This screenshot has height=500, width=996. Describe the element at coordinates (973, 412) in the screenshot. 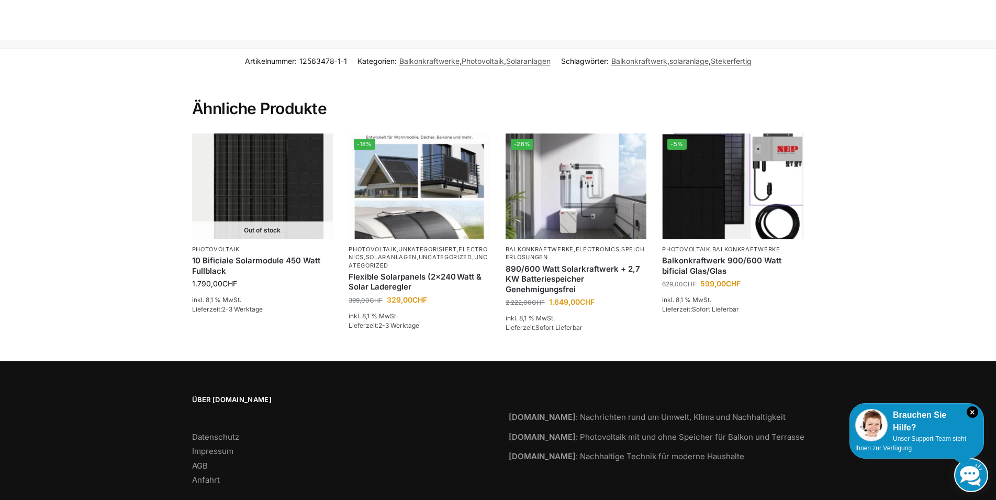

I see `i: Schließen` at that location.